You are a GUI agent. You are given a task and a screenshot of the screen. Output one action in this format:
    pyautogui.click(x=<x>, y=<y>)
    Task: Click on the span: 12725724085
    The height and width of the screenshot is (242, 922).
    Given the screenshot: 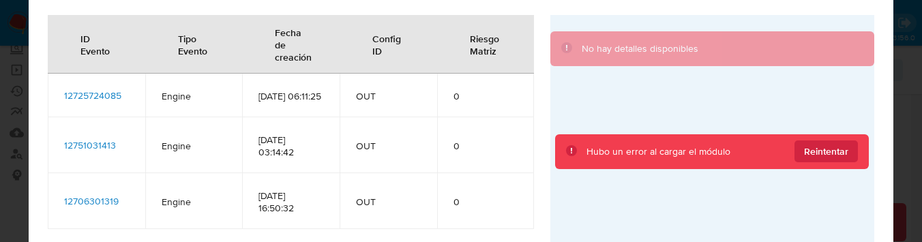 What is the action you would take?
    pyautogui.click(x=93, y=96)
    